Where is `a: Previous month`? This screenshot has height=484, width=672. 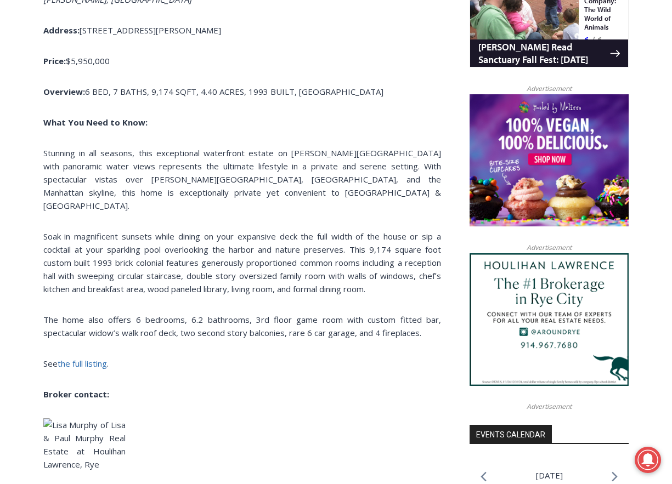
a: Previous month is located at coordinates (483, 477).